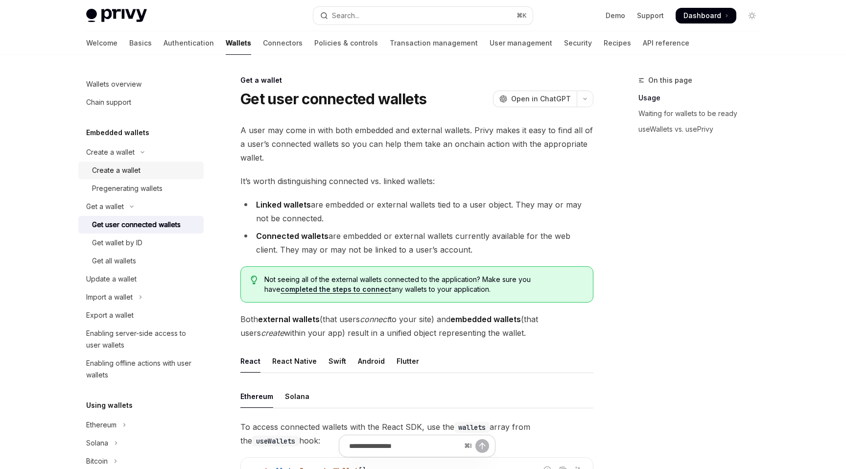  What do you see at coordinates (141, 261) in the screenshot?
I see `a: Get all wallets` at bounding box center [141, 261].